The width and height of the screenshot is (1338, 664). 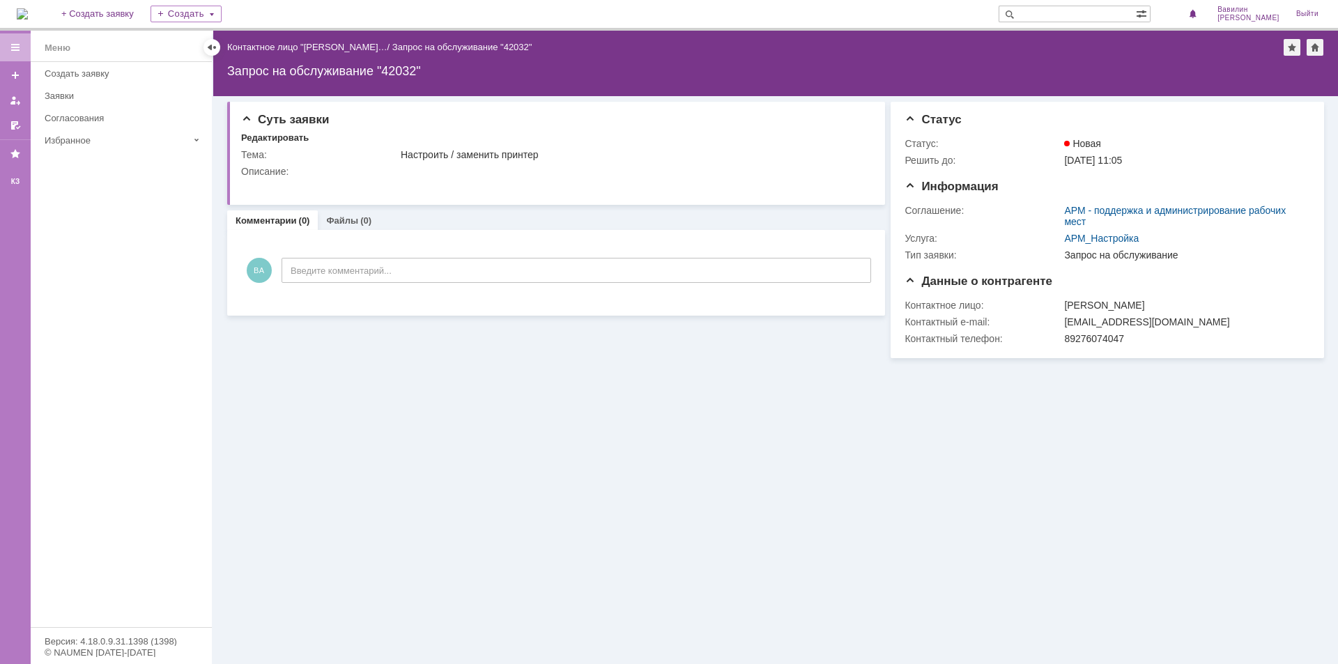 What do you see at coordinates (1315, 47) in the screenshot?
I see `div: Сделать домашней страницей` at bounding box center [1315, 47].